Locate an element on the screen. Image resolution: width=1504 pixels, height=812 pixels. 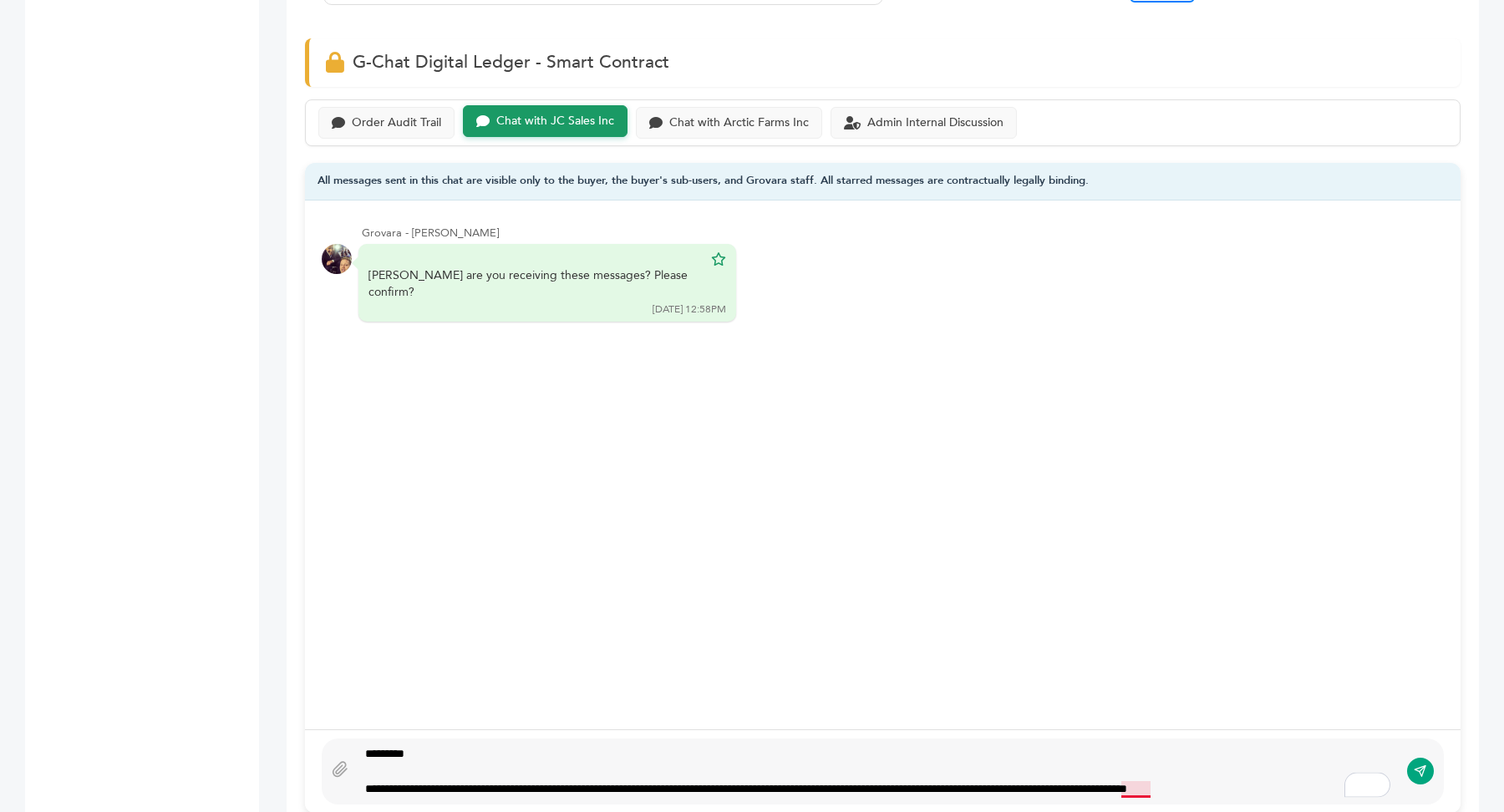
div: Chat with Arctic Farms Inc is located at coordinates (739, 123).